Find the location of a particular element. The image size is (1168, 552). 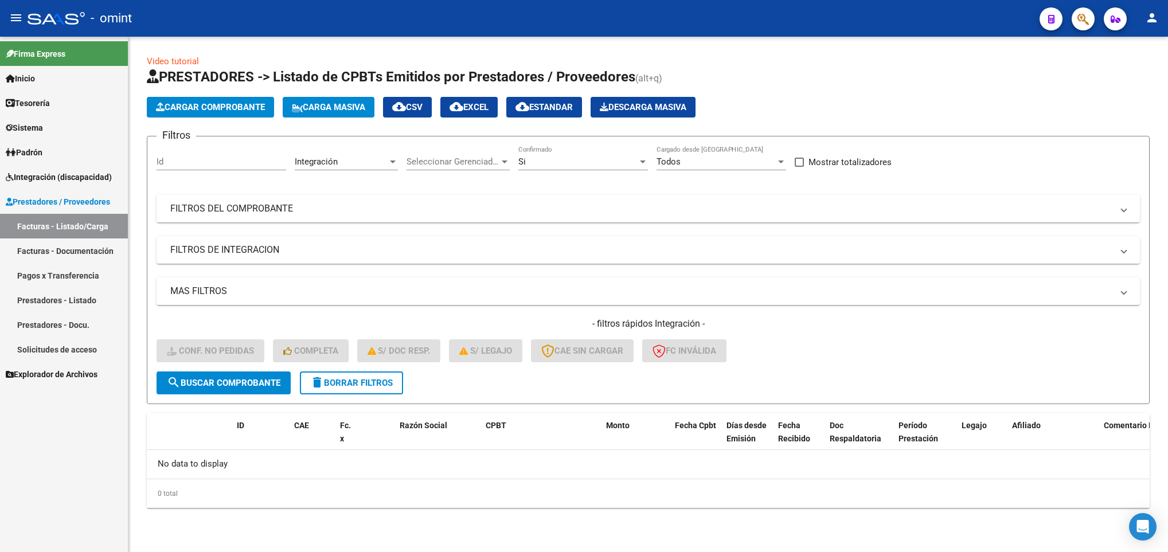

button: Descarga Masiva is located at coordinates (643, 107).